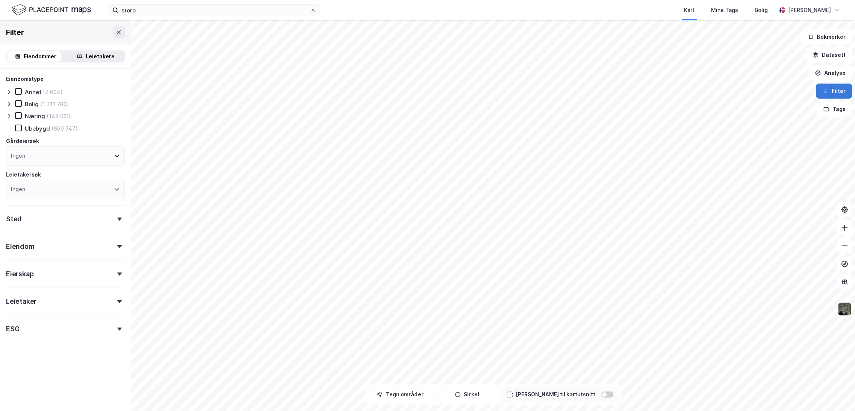 The image size is (855, 411). I want to click on div: Kart, so click(690, 10).